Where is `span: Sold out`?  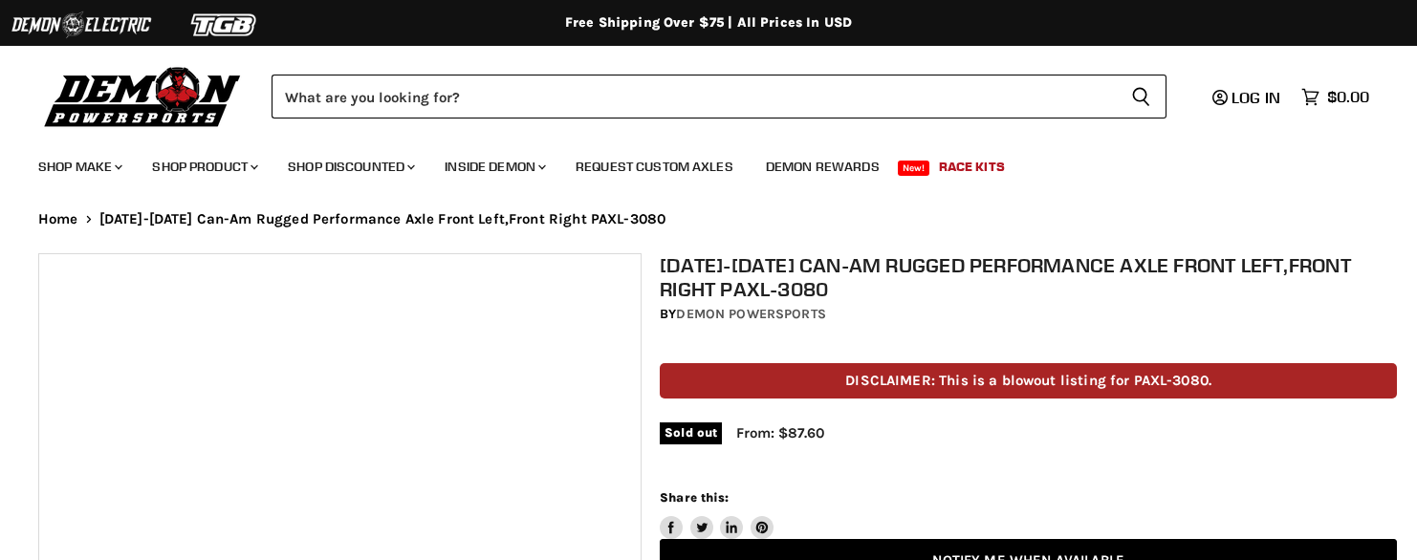 span: Sold out is located at coordinates (690, 433).